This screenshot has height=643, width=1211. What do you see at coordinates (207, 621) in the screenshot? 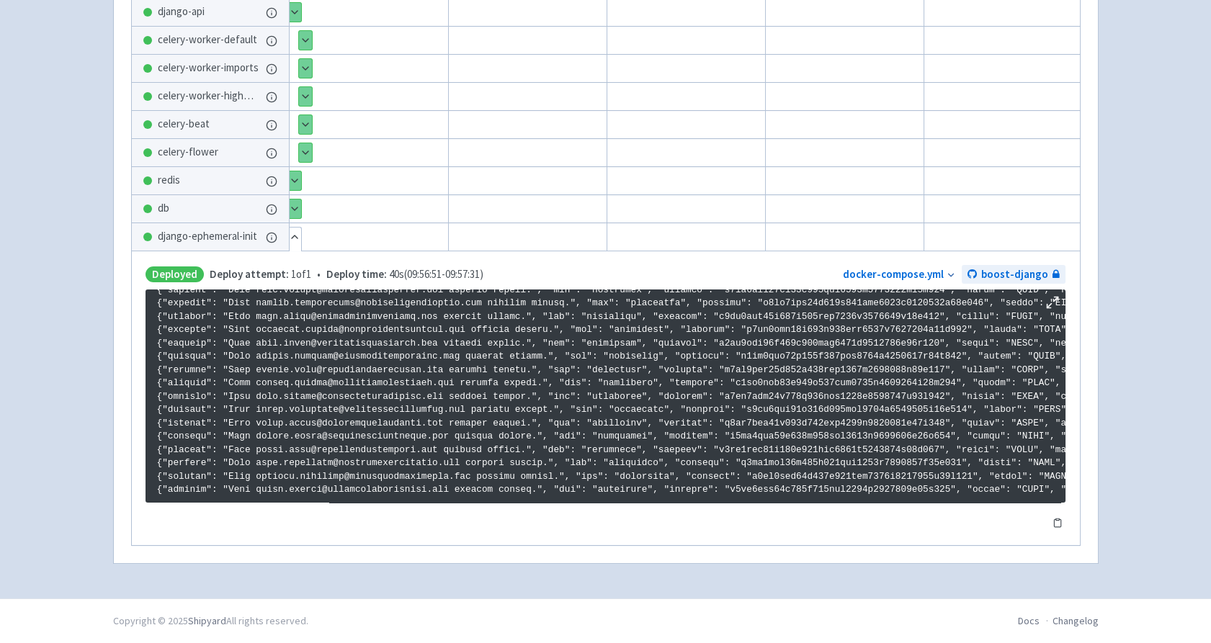
I see `a: Shipyard` at bounding box center [207, 621].